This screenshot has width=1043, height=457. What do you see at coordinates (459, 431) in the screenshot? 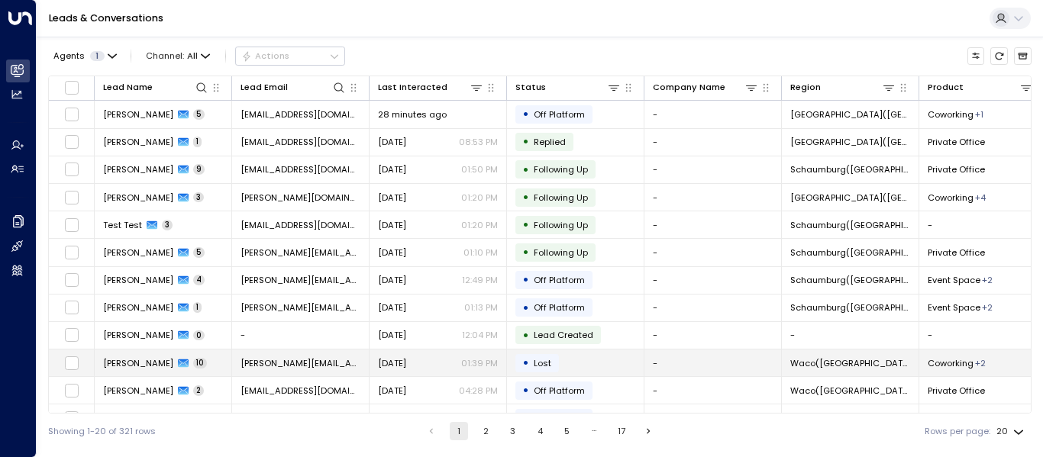
I see `button: page 1` at bounding box center [459, 431].